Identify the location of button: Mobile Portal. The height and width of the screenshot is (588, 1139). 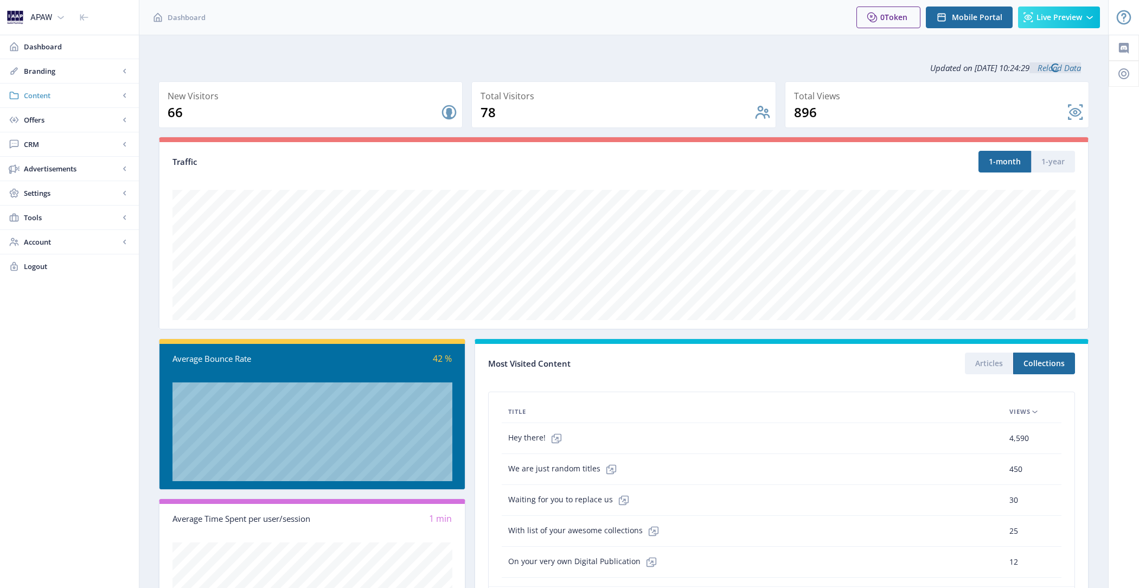
(969, 17).